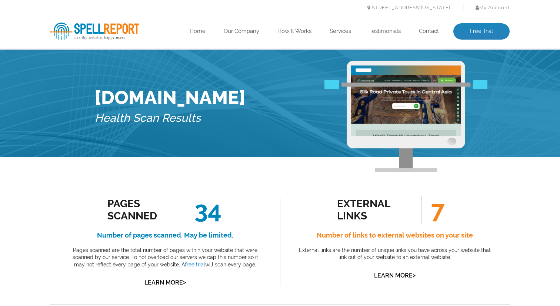 The height and width of the screenshot is (306, 560). Describe the element at coordinates (165, 236) in the screenshot. I see `h4: Number of pages scanned. May be limited.` at that location.